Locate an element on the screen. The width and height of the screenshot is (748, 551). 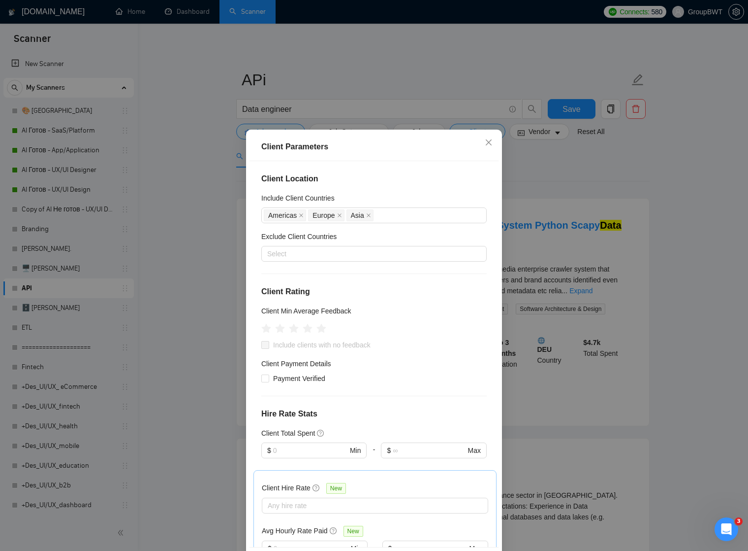
h4: Client Location is located at coordinates (374, 179).